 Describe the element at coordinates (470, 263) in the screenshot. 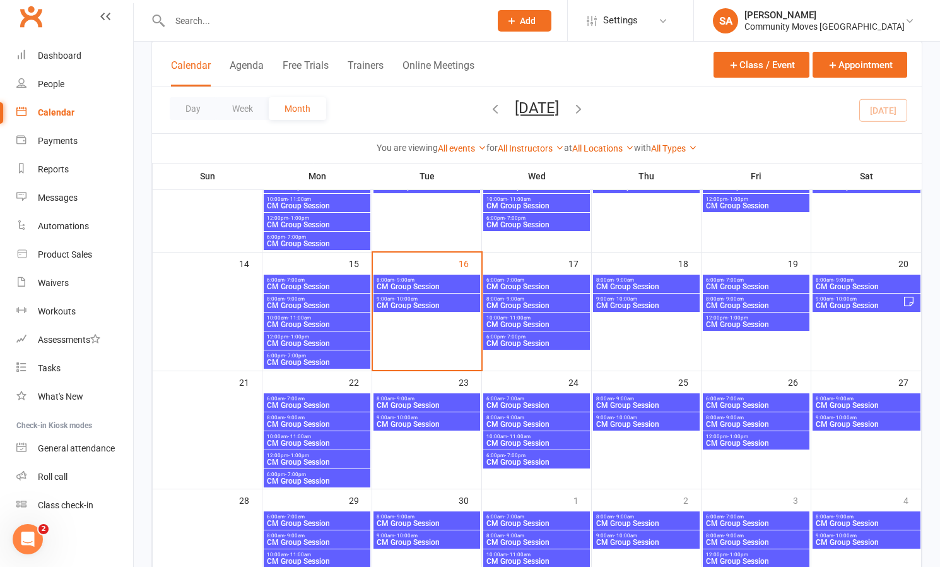

I see `div: 16` at that location.